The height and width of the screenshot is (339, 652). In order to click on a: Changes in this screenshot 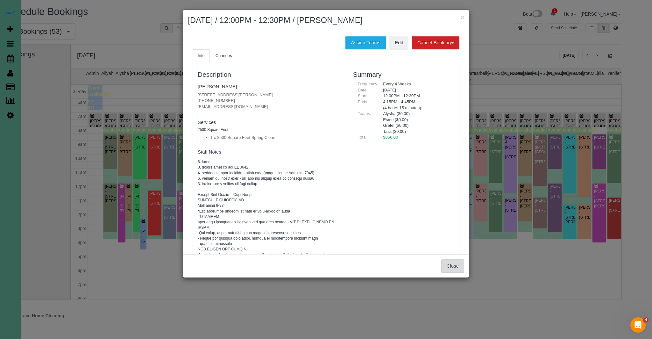, I will do `click(224, 56)`.